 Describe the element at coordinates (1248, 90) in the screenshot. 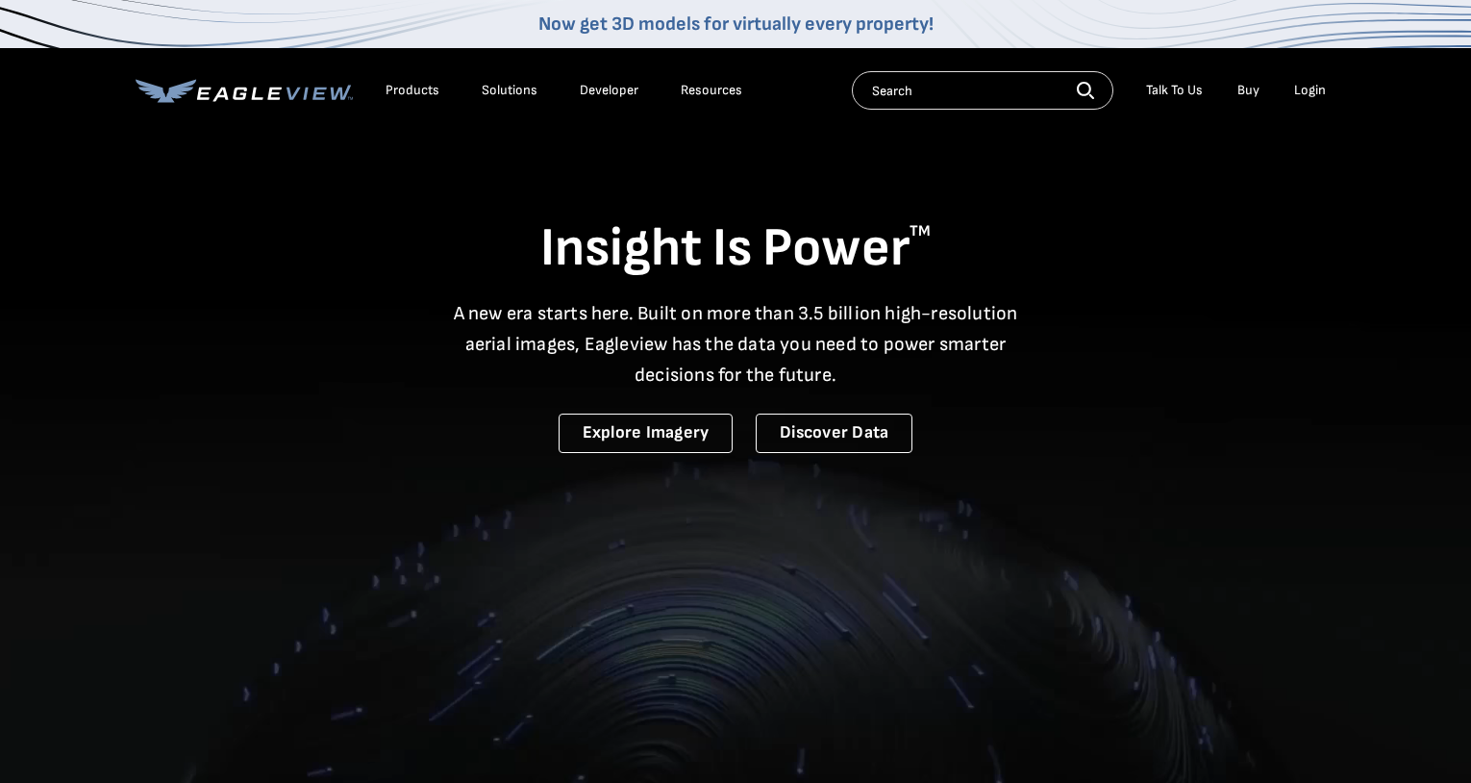

I see `a: Buy` at that location.